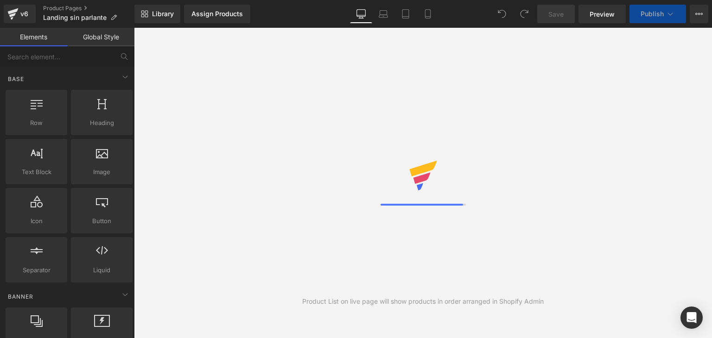  I want to click on a: Product Pages, so click(88, 8).